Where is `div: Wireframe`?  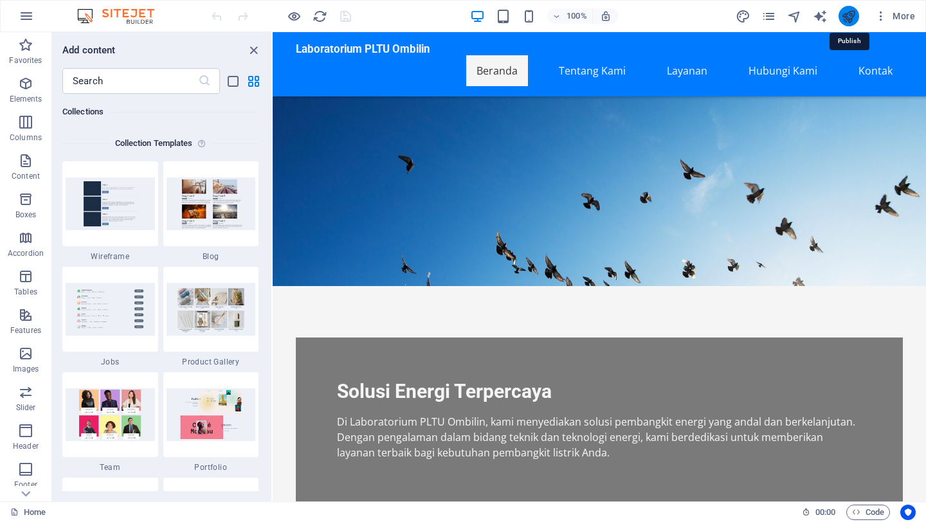 div: Wireframe is located at coordinates (110, 212).